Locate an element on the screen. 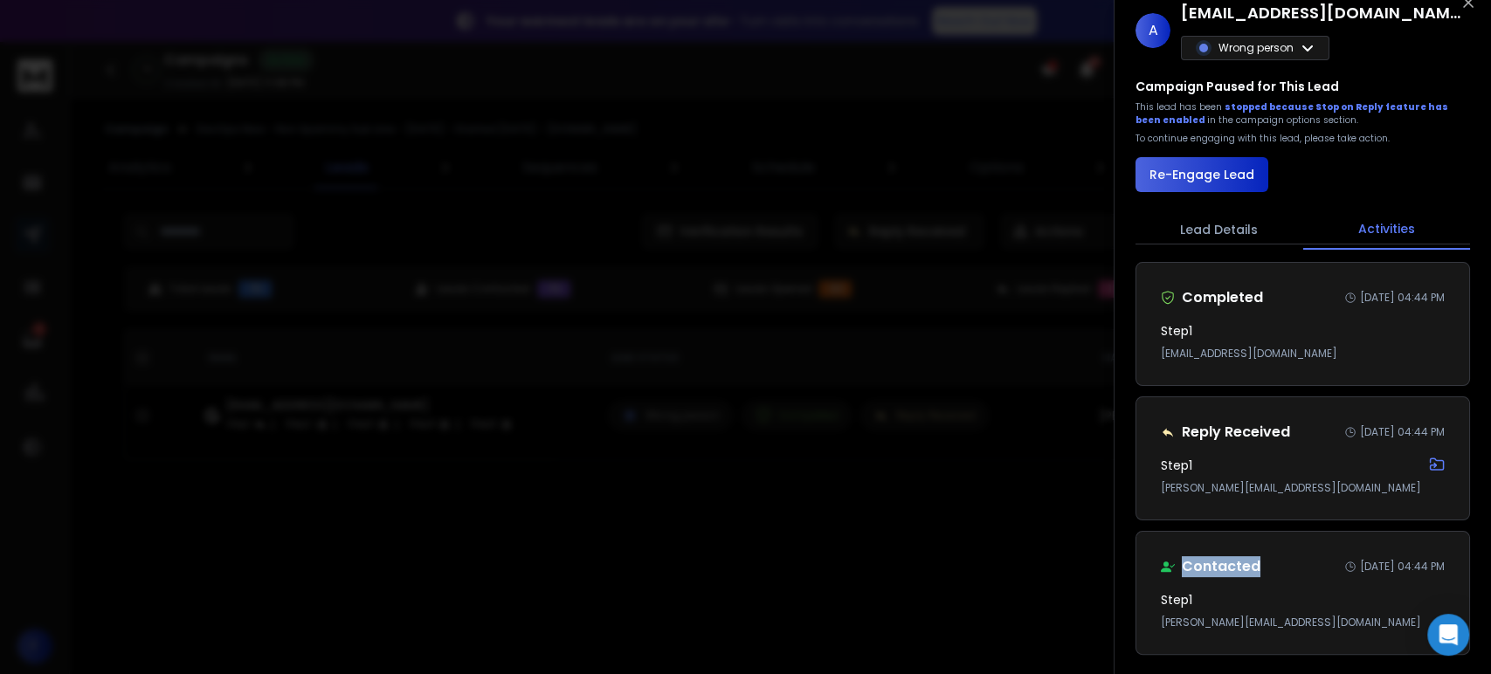  button: Activities is located at coordinates (1387, 230).